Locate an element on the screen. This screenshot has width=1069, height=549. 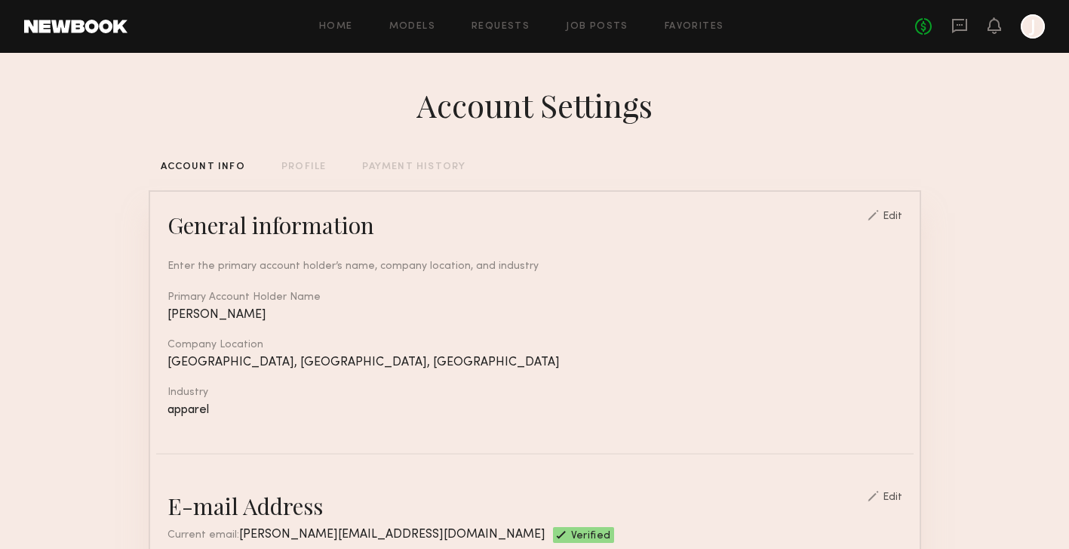
div: PROFILE is located at coordinates (303, 167).